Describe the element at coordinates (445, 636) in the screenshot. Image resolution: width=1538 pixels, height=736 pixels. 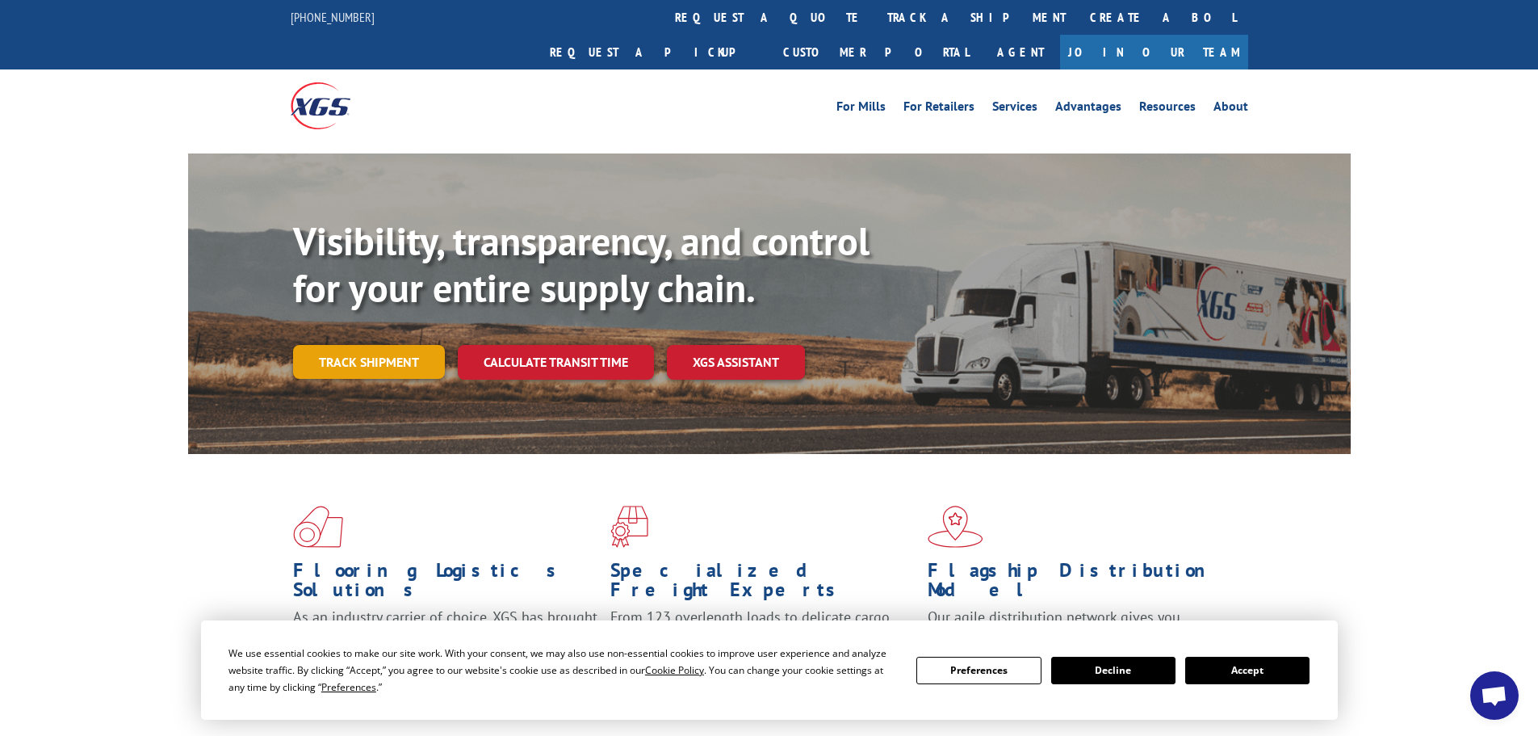
I see `span: As an industry carrier of choice, XGS has brought innovation and dedication to flooring logistics...` at that location.